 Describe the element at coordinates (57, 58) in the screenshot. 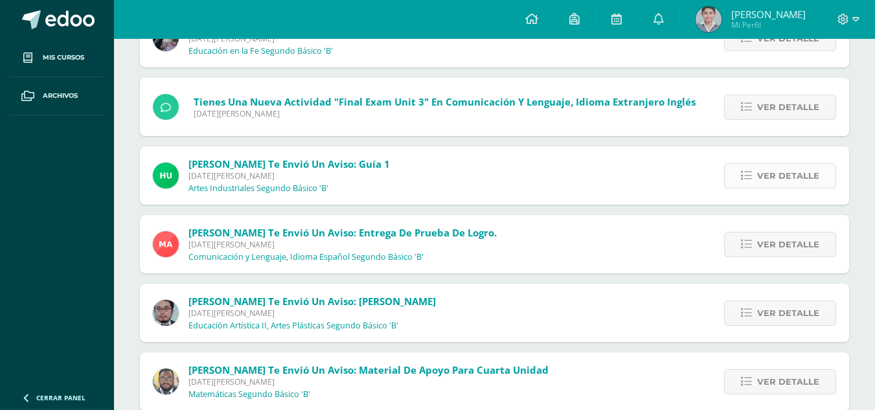

I see `a: Mis cursos` at that location.